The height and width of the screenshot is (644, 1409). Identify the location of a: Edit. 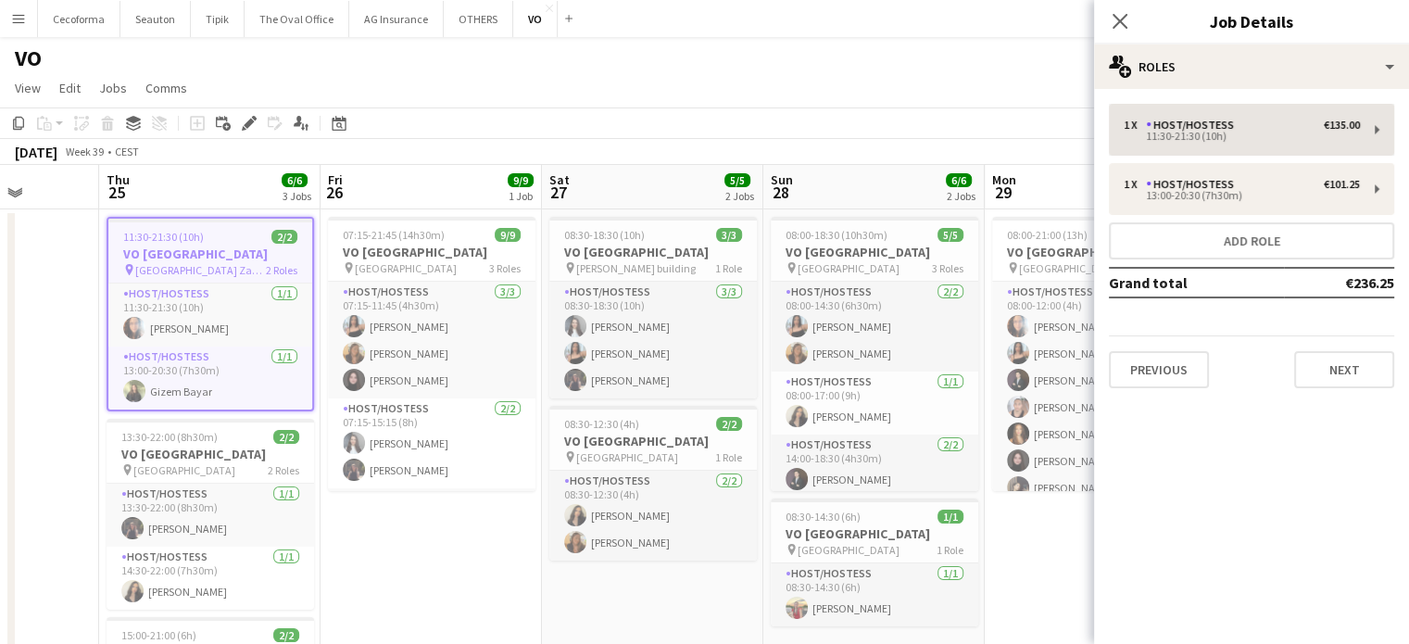
(69, 88).